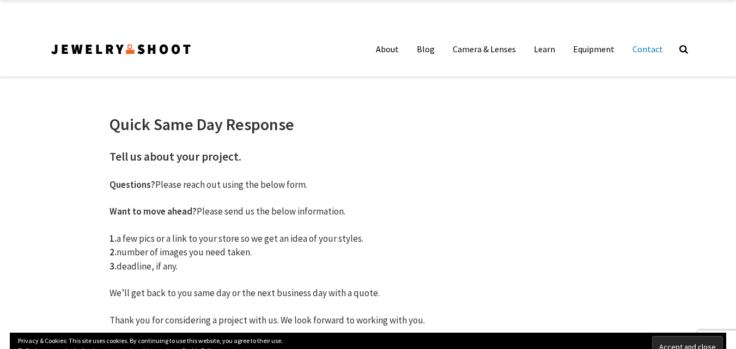  I want to click on a: Learn, so click(544, 49).